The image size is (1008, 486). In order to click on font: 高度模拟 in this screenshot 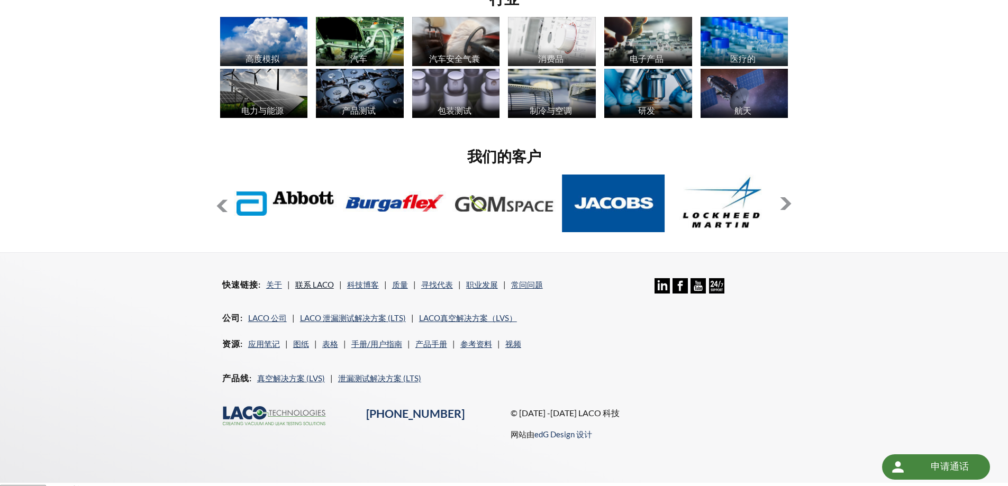, I will do `click(262, 58)`.